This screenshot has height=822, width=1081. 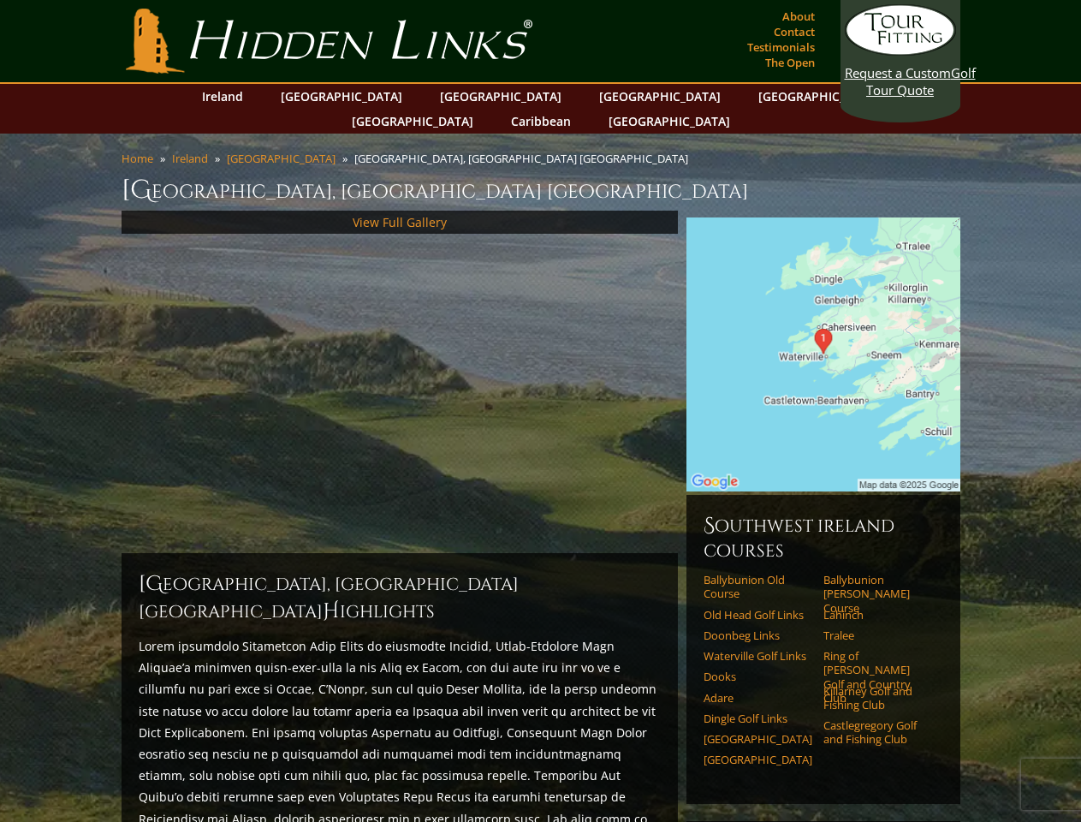 I want to click on a: The Open, so click(x=790, y=62).